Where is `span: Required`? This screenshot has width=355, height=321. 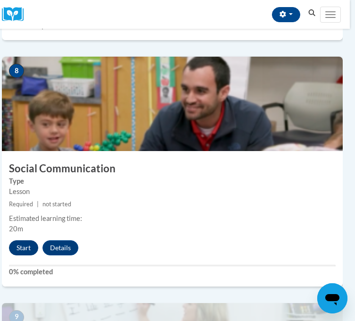
span: Required is located at coordinates (21, 204).